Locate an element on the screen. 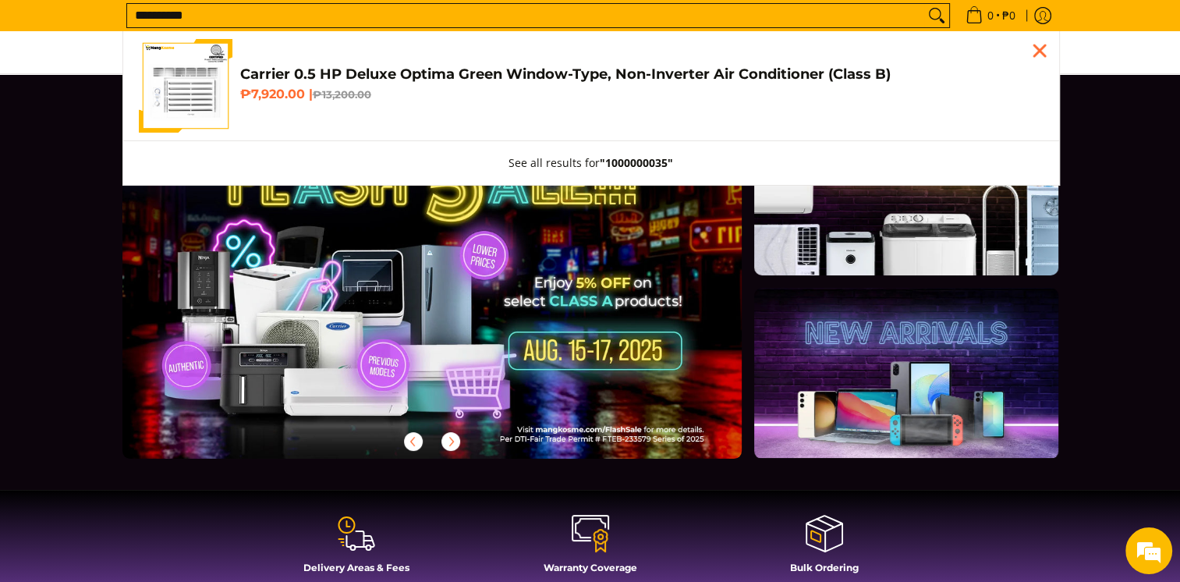 The height and width of the screenshot is (582, 1180). h4: Bulk Ordering is located at coordinates (824, 567).